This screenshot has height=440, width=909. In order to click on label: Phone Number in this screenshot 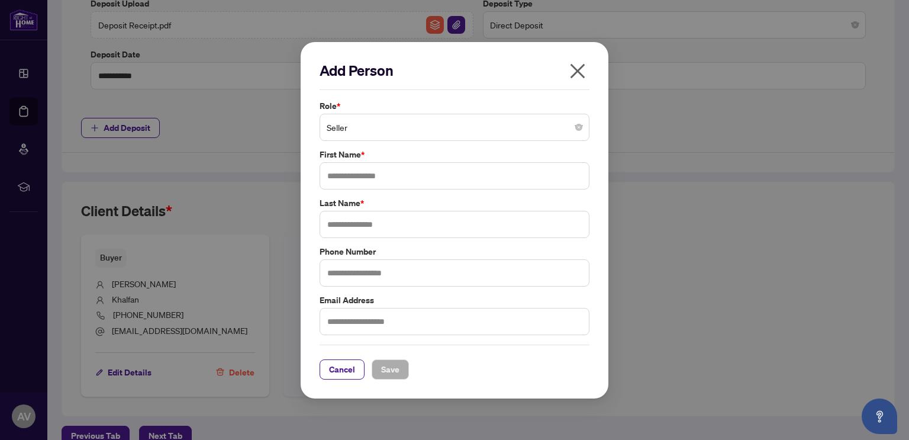, I will do `click(454, 251)`.